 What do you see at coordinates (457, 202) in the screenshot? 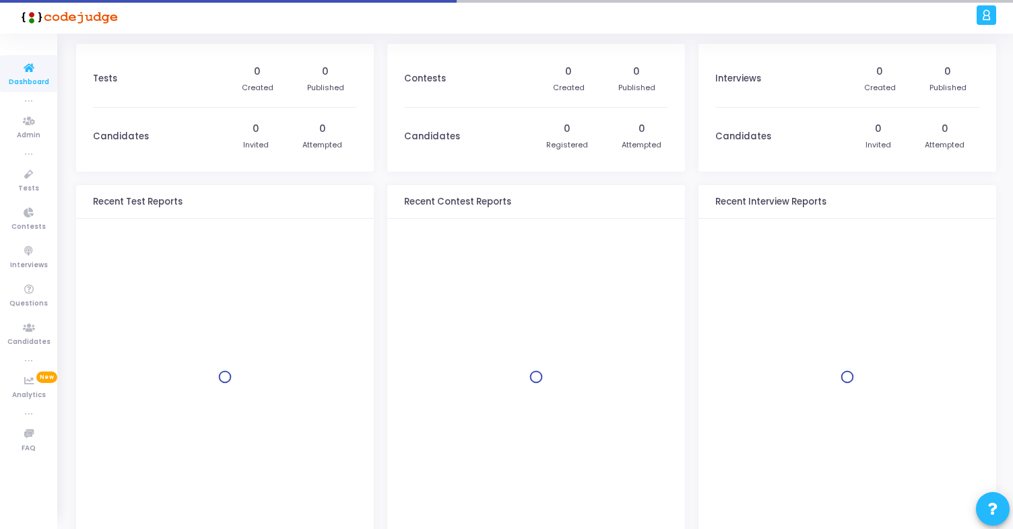
I see `h3: Recent Contest Reports` at bounding box center [457, 202].